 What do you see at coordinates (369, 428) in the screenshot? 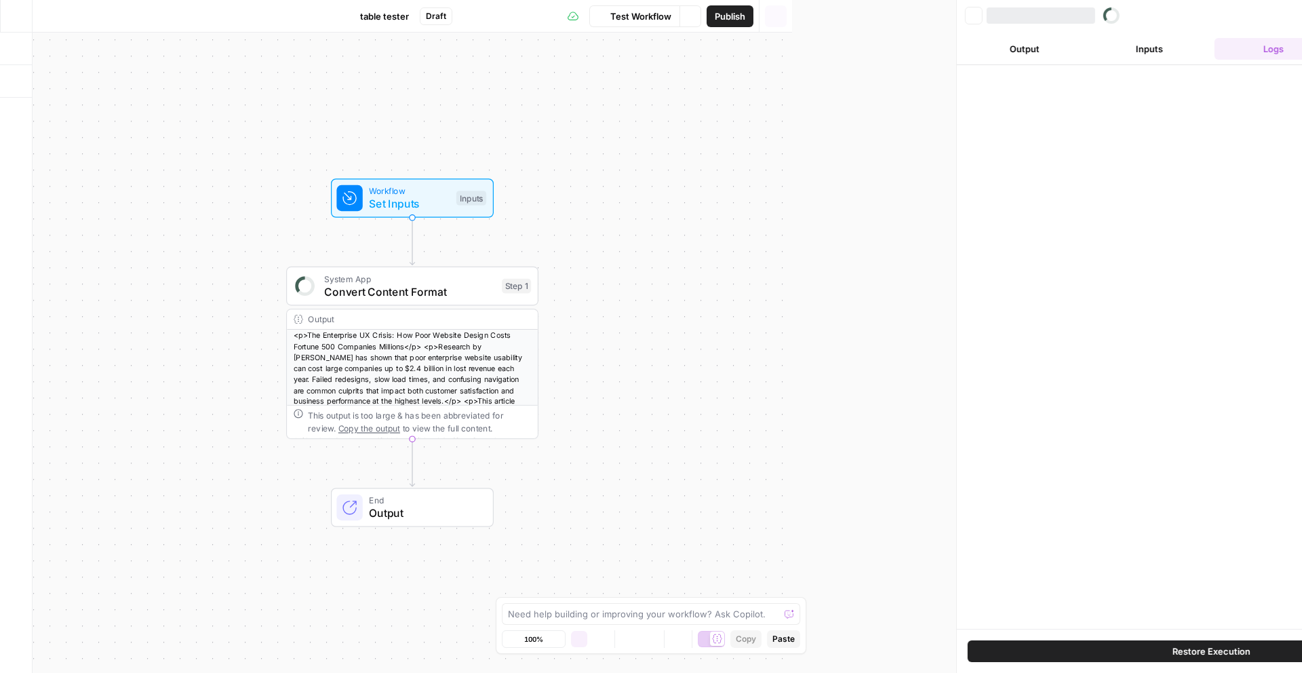
I see `span: Copy the output` at bounding box center [369, 428].